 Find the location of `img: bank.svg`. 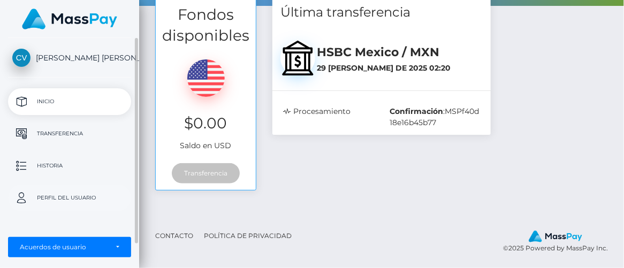

img: bank.svg is located at coordinates (297, 58).